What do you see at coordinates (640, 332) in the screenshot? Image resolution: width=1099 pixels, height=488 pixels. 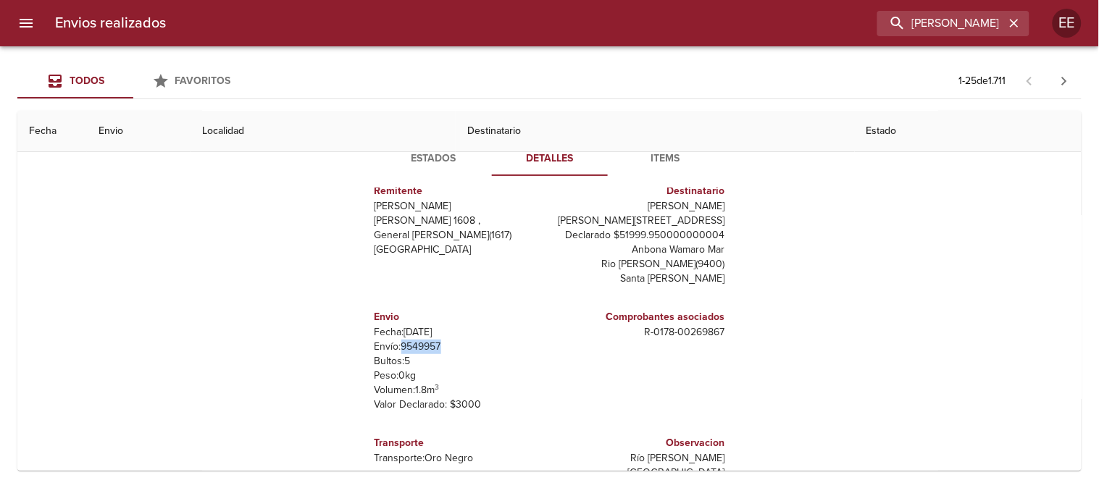 I see `p: R - 0178 - 00269867` at bounding box center [640, 332].